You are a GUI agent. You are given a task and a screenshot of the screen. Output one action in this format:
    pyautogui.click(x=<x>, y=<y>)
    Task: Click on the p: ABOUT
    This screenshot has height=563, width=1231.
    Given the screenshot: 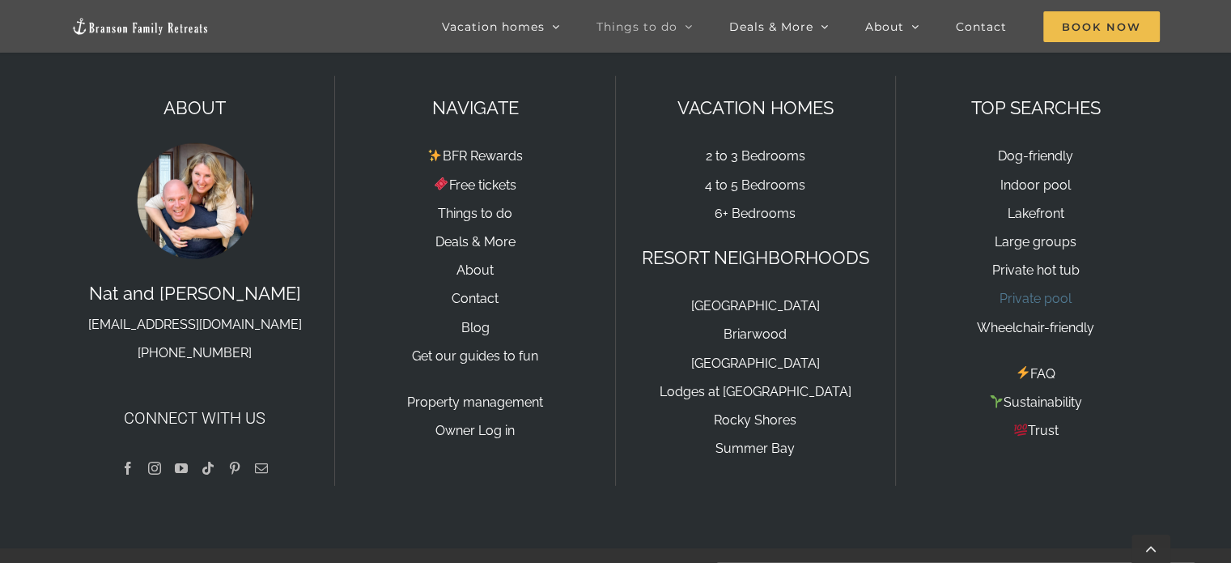 What is the action you would take?
    pyautogui.click(x=194, y=108)
    